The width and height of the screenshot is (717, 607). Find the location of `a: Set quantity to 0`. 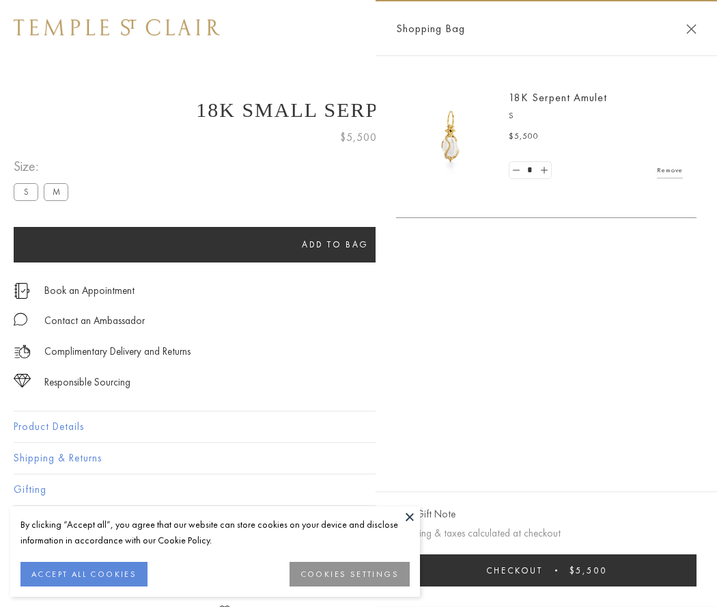

a: Set quantity to 0 is located at coordinates (517, 170).